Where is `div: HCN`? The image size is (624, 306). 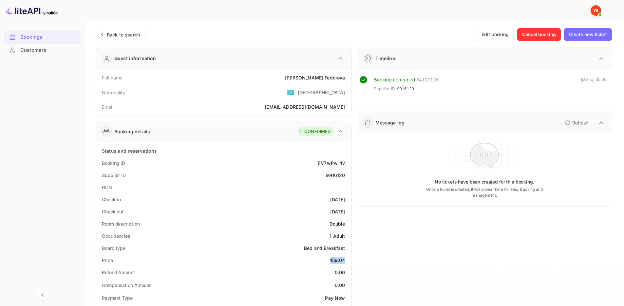 div: HCN is located at coordinates (107, 187).